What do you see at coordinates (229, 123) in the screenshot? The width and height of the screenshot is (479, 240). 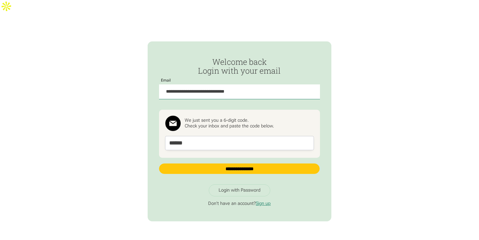 I see `div: We just sent you a 6-digit code. Check your inbox and paste the code below.` at bounding box center [229, 123].